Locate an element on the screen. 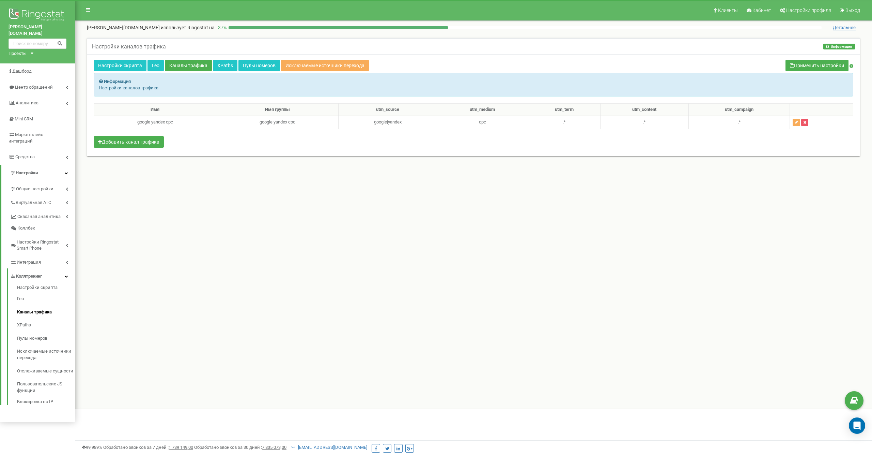  a: Виртуальная АТС is located at coordinates (43, 201).